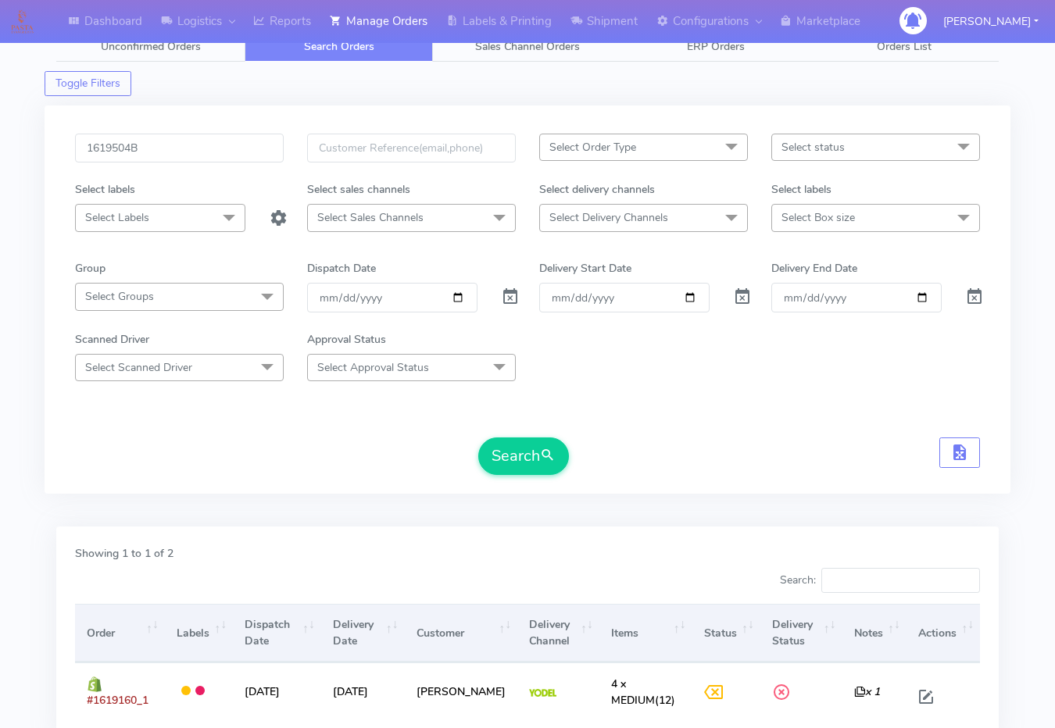  Describe the element at coordinates (801, 633) in the screenshot. I see `th: Delivery Status: activate to sort column ascending` at that location.